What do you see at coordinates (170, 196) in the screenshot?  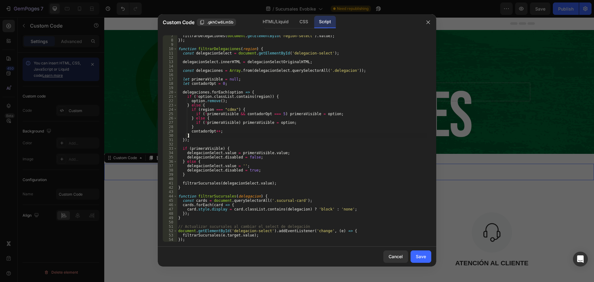 I see `div: 44` at bounding box center [170, 196].